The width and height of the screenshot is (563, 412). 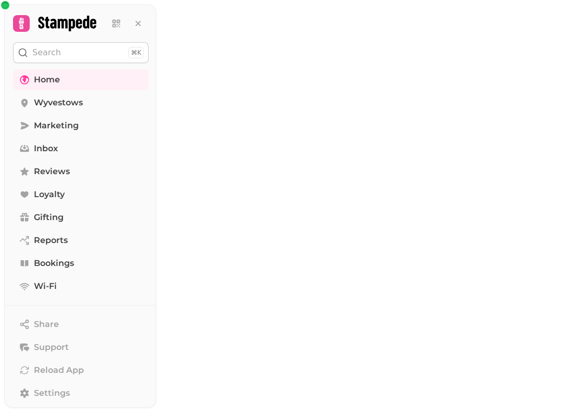 What do you see at coordinates (136, 53) in the screenshot?
I see `div: ⌘K` at bounding box center [136, 53].